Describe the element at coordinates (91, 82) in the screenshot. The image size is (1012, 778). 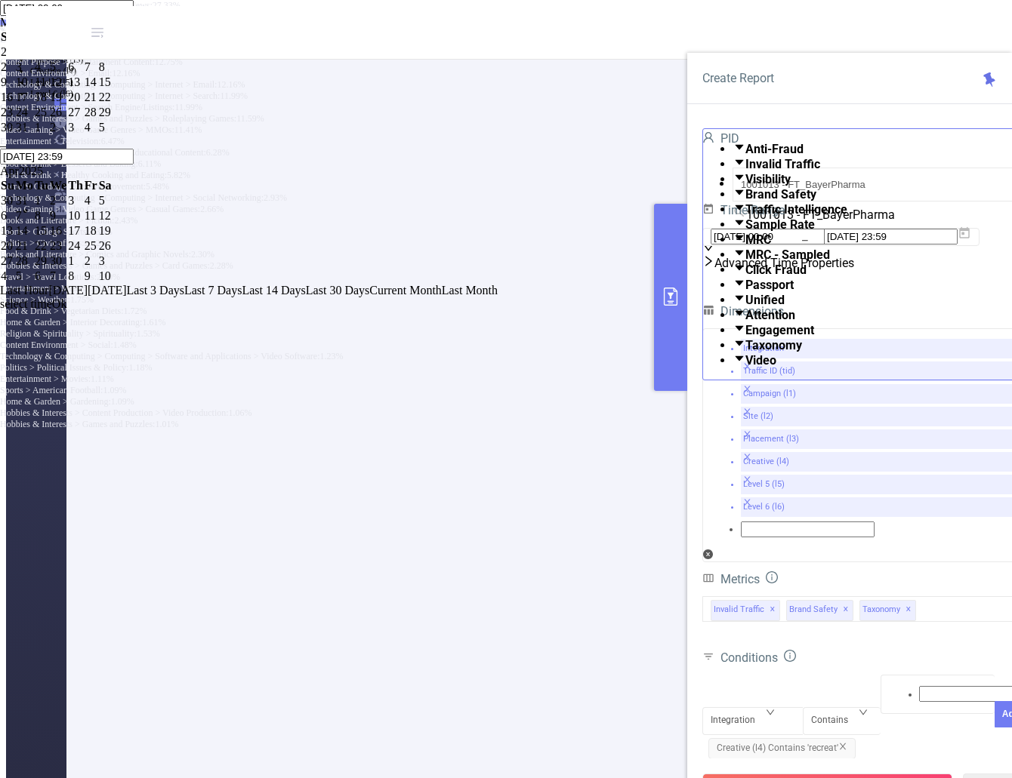
I see `td: March 14, 2025` at that location.